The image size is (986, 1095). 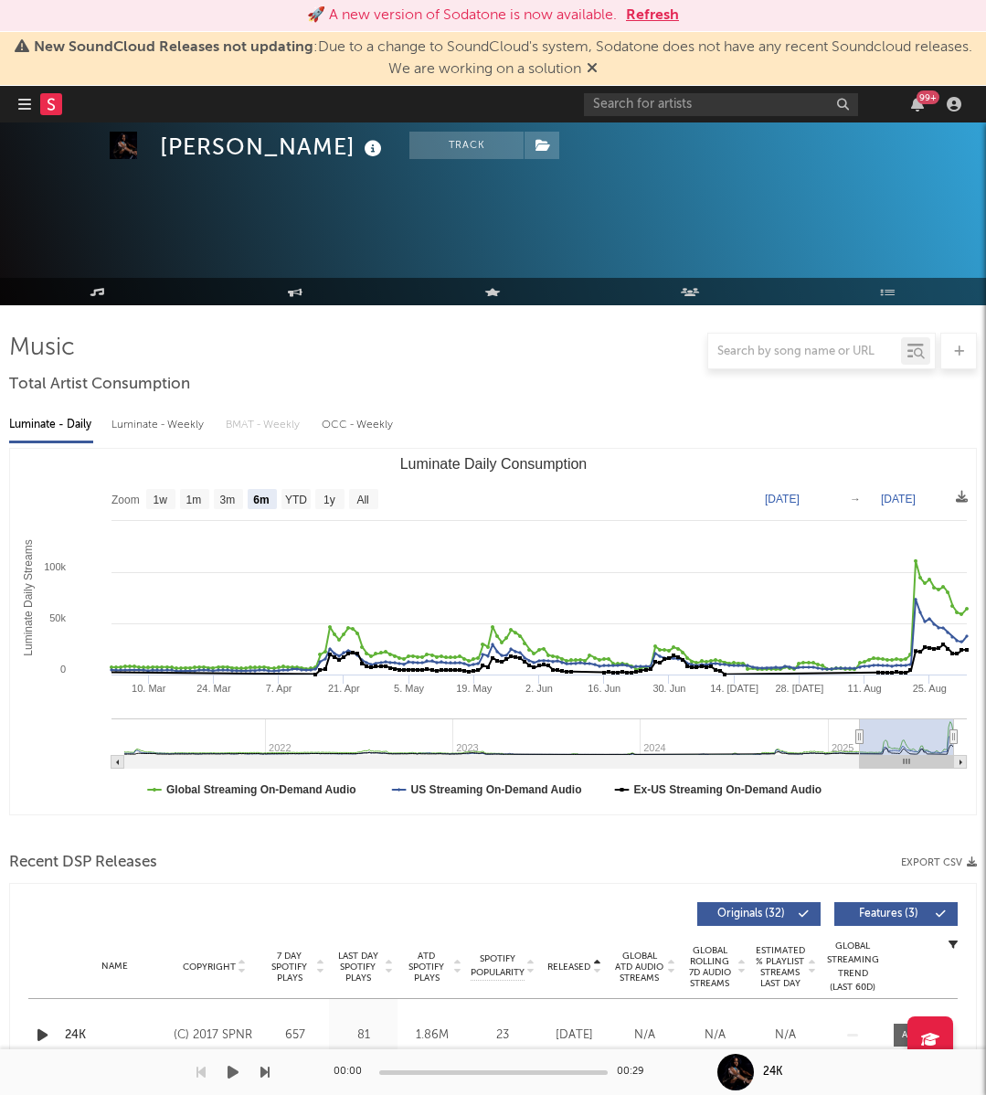 What do you see at coordinates (329, 500) in the screenshot?
I see `text: 1y` at bounding box center [329, 500].